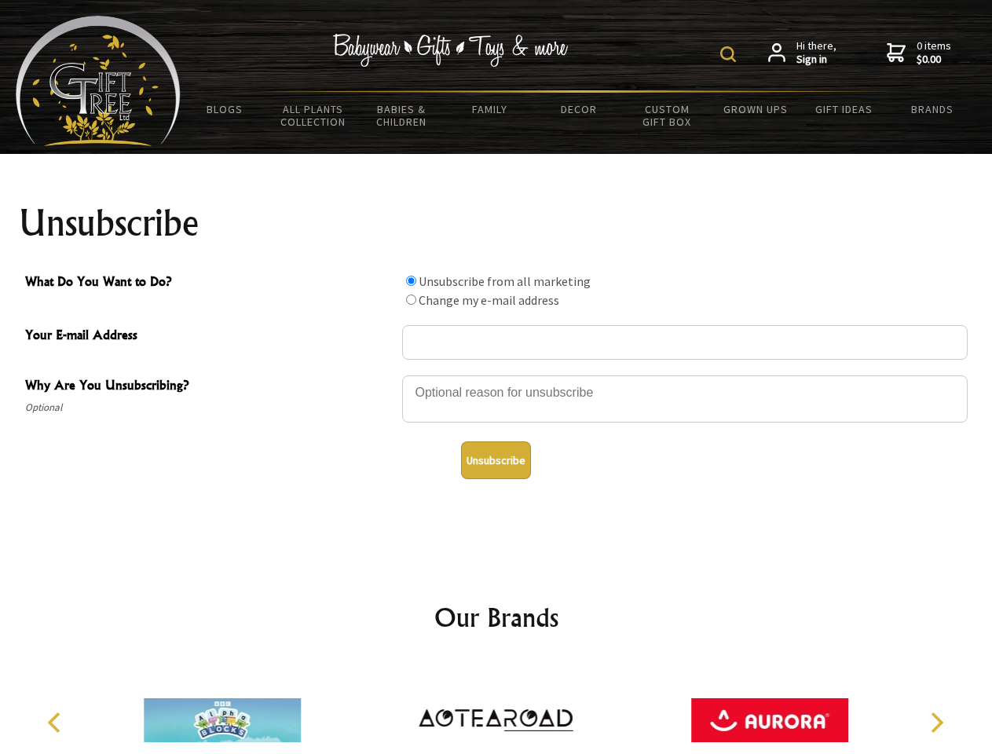 The height and width of the screenshot is (754, 992). What do you see at coordinates (843, 109) in the screenshot?
I see `a: Gift Ideas` at bounding box center [843, 109].